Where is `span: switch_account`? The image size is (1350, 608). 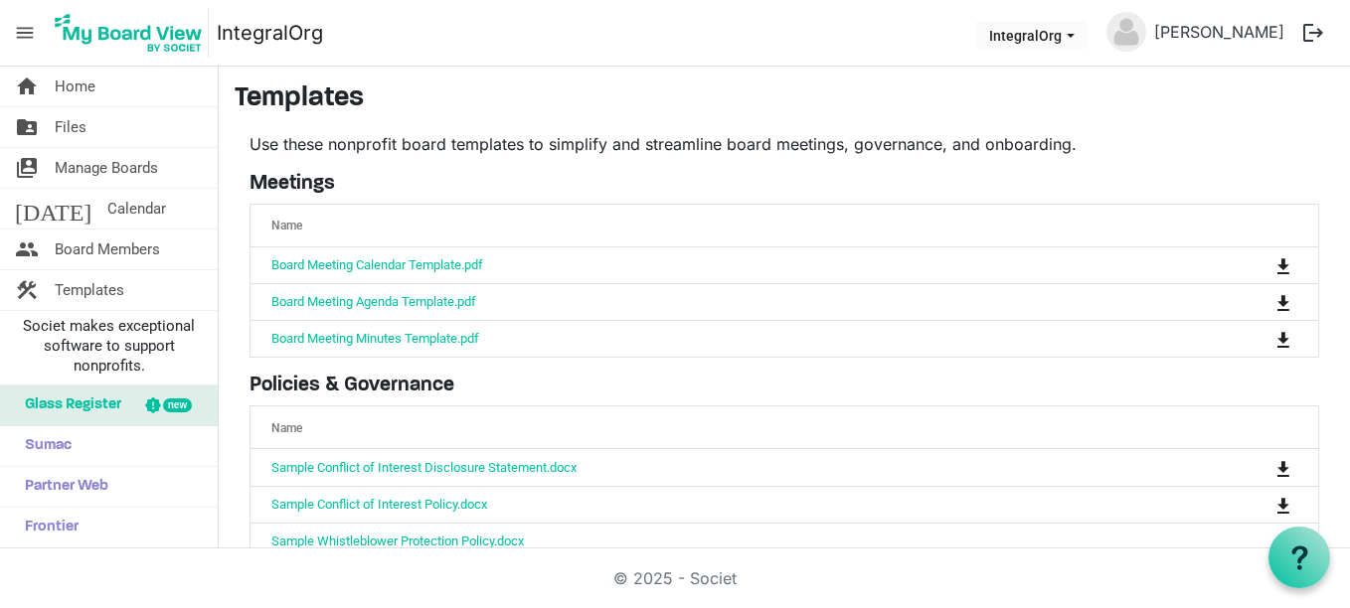
span: switch_account is located at coordinates (27, 168).